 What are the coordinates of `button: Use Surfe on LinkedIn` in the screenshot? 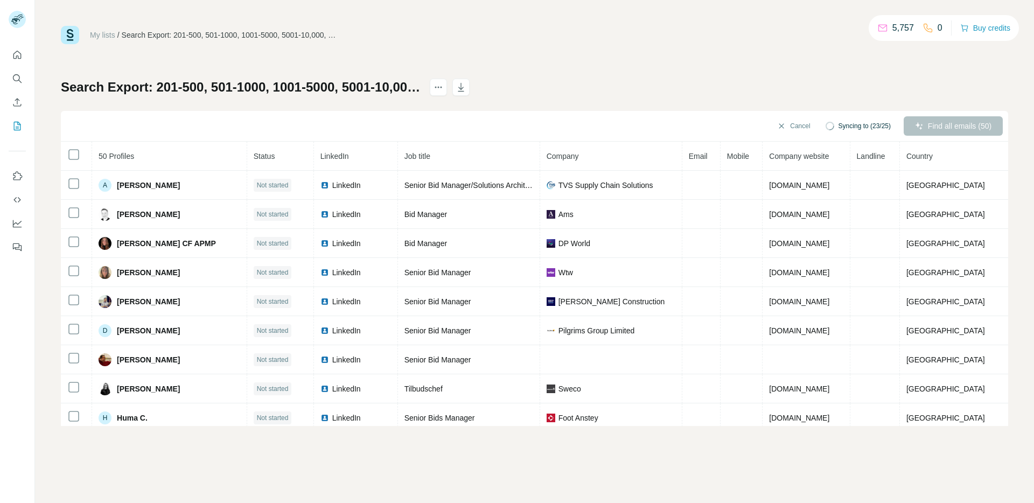 It's located at (17, 176).